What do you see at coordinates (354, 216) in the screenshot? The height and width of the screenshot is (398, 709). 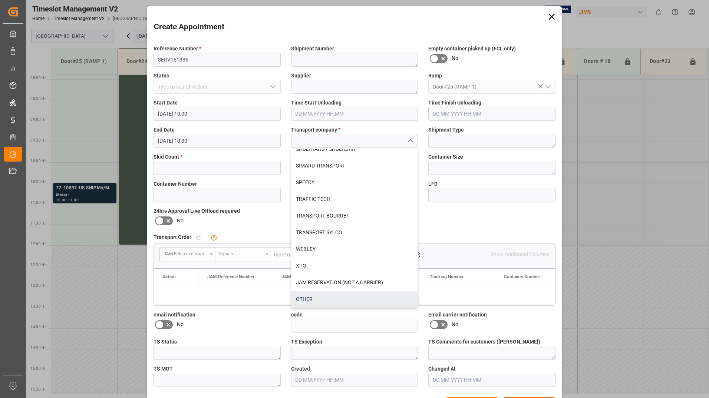 I see `div: TRANSPORT BOURRET` at bounding box center [354, 216].